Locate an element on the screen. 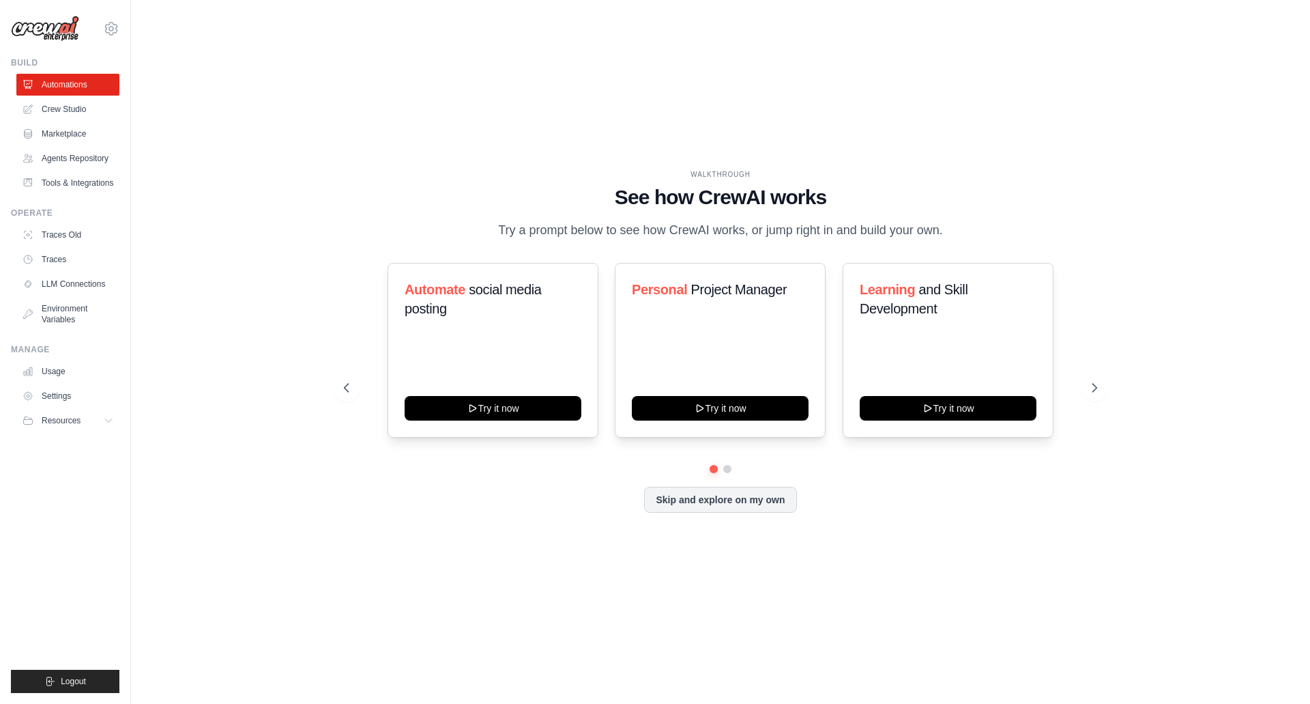 This screenshot has height=704, width=1310. span: Resources is located at coordinates (61, 420).